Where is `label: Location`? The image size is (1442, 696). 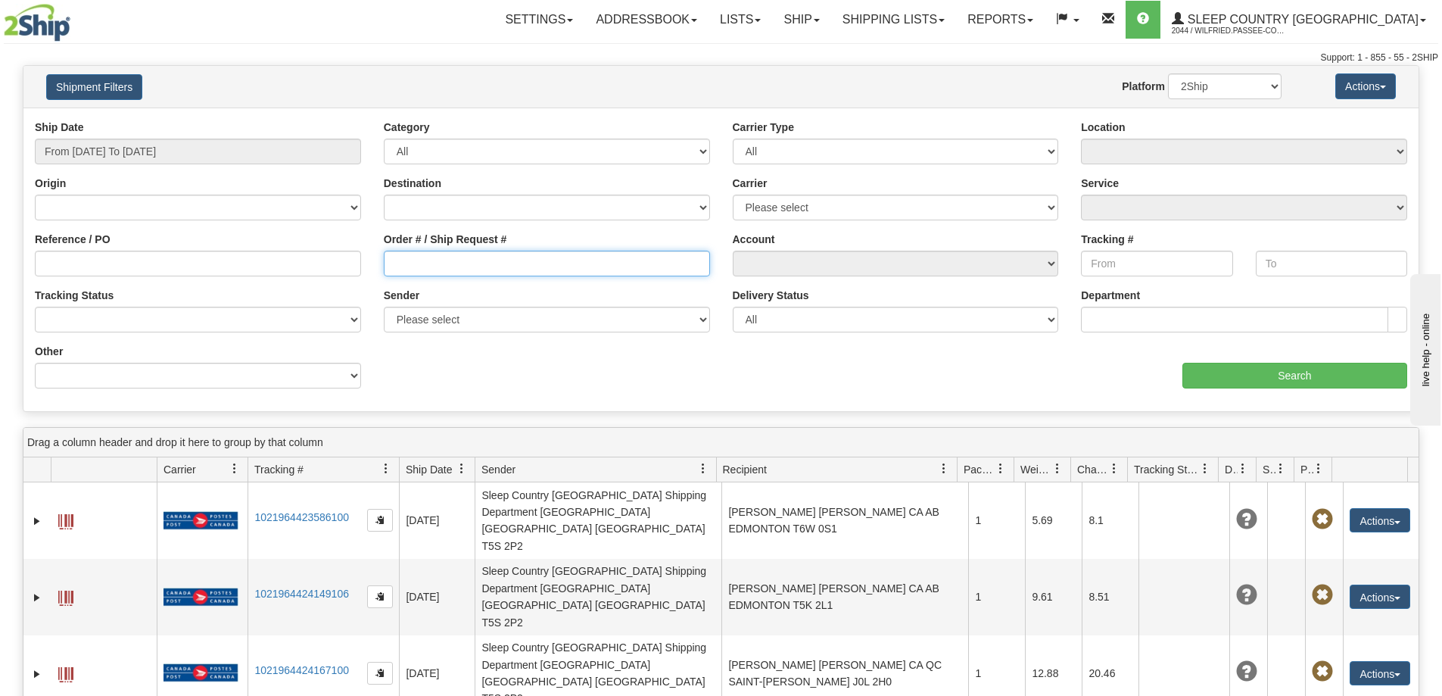 label: Location is located at coordinates (1103, 127).